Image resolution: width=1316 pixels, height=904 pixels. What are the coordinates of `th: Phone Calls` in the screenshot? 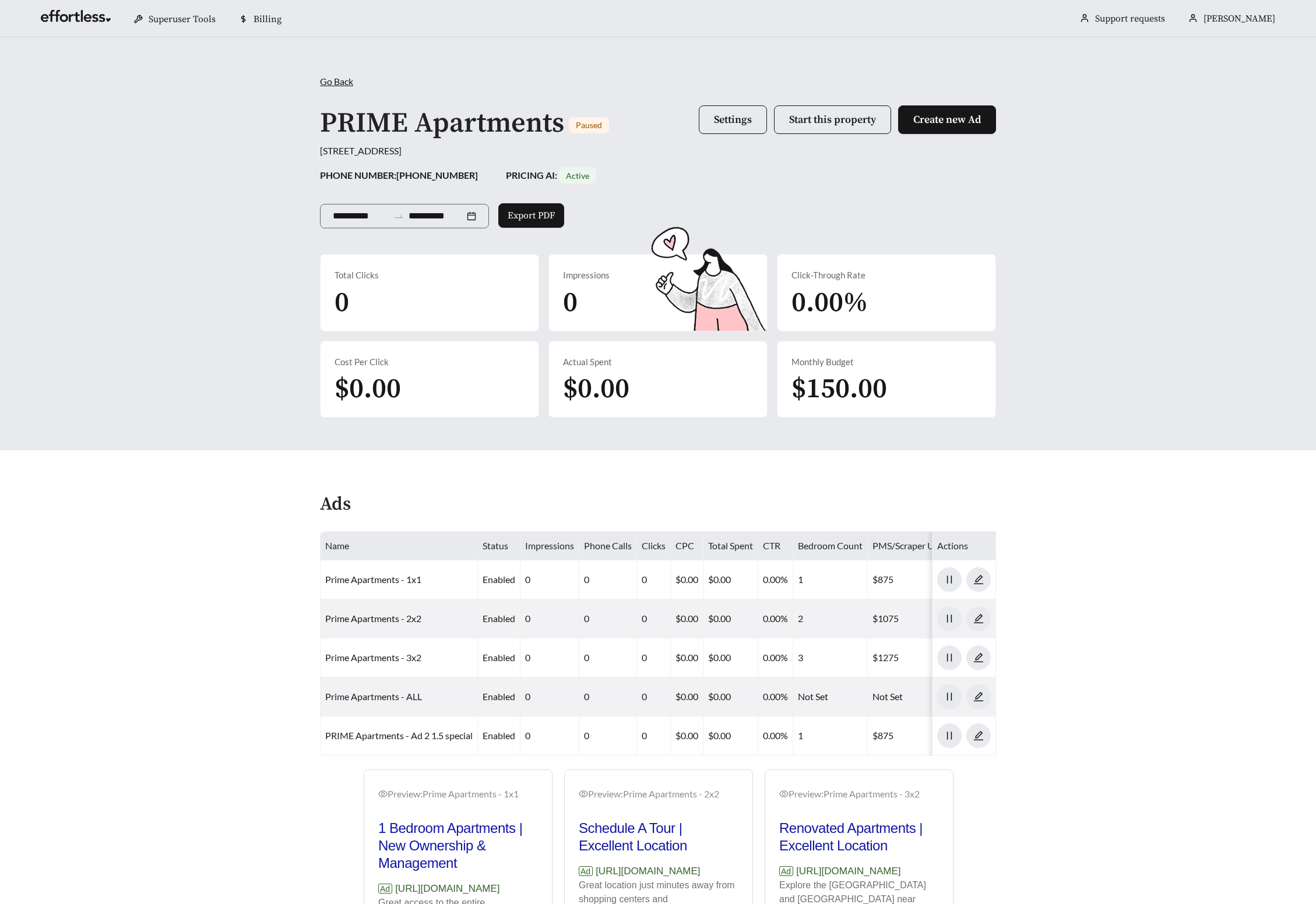 It's located at (608, 546).